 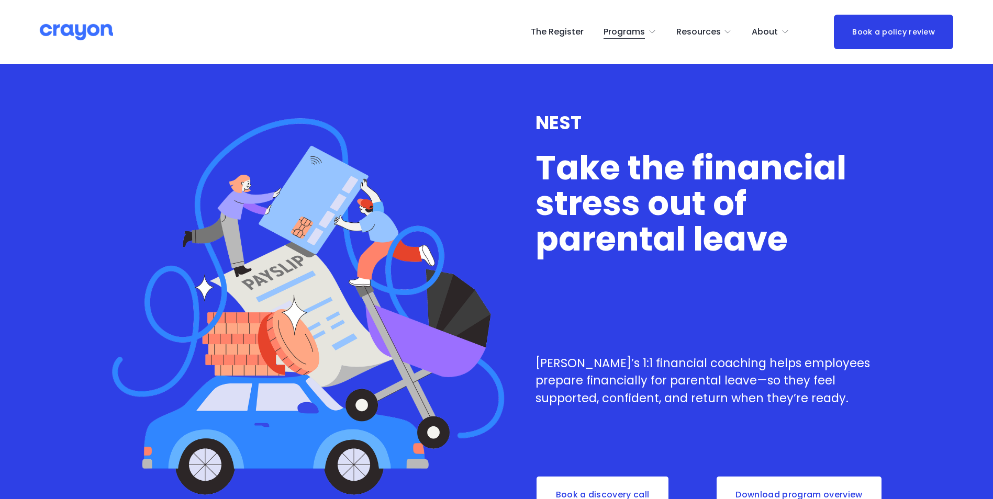 What do you see at coordinates (712, 123) in the screenshot?
I see `h3: NEST` at bounding box center [712, 123].